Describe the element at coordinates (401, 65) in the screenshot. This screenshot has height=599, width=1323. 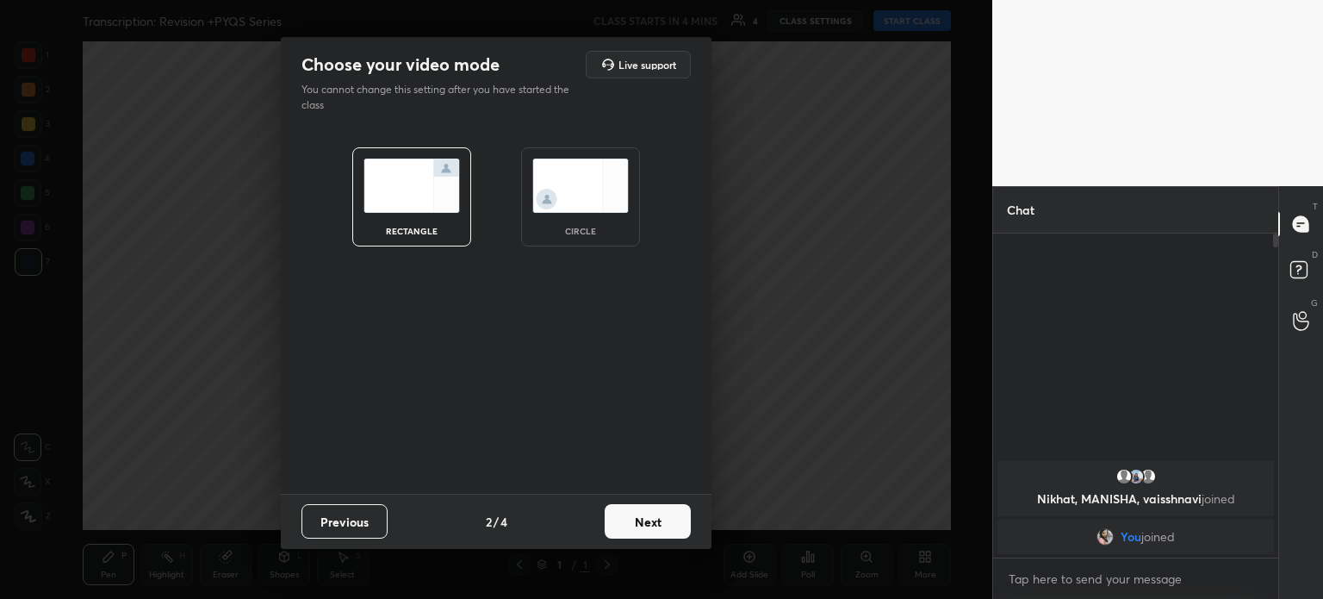
I see `h2: Choose your video mode` at that location.